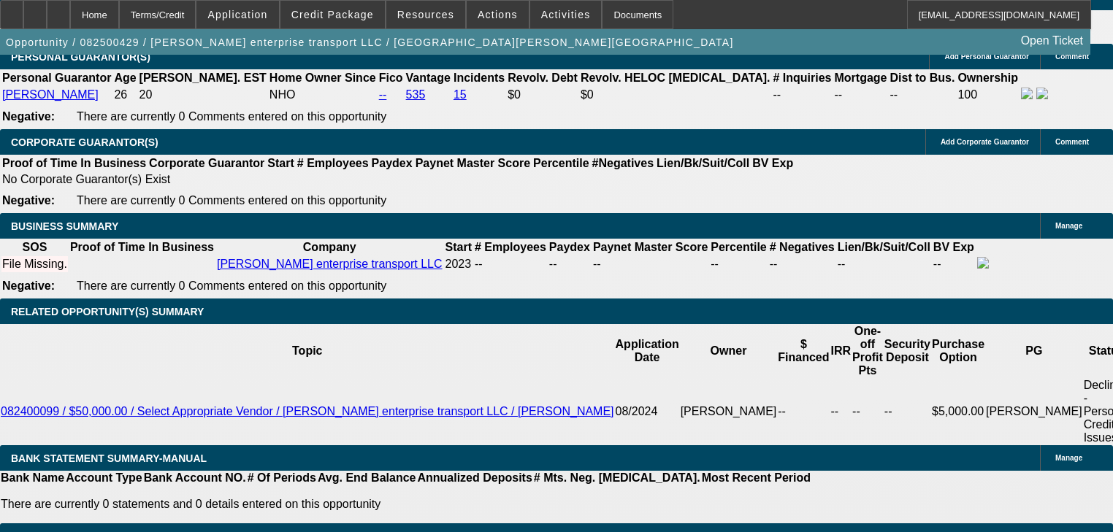 The height and width of the screenshot is (532, 1113). Describe the element at coordinates (405, 504) in the screenshot. I see `p: There are currently 0 statements and 0 details entered on this opportunity` at that location.